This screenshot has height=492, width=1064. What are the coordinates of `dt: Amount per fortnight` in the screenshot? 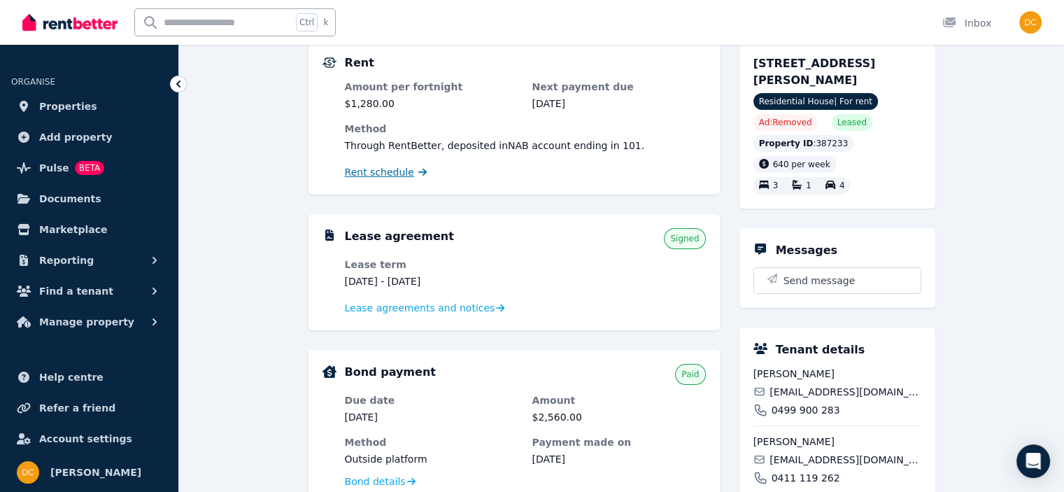 It's located at (432, 87).